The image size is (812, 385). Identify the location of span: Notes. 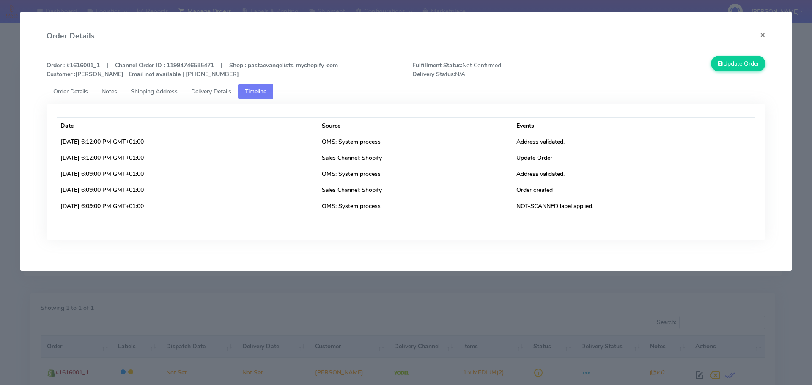
(109, 91).